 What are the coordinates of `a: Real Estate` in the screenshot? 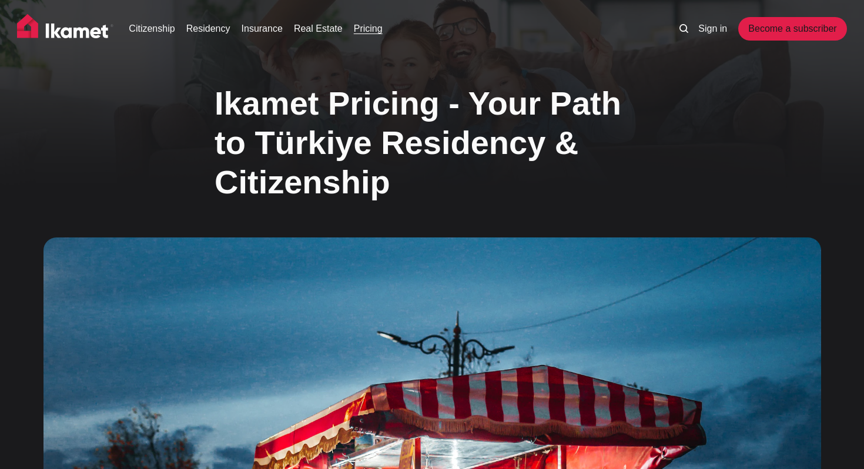 It's located at (318, 29).